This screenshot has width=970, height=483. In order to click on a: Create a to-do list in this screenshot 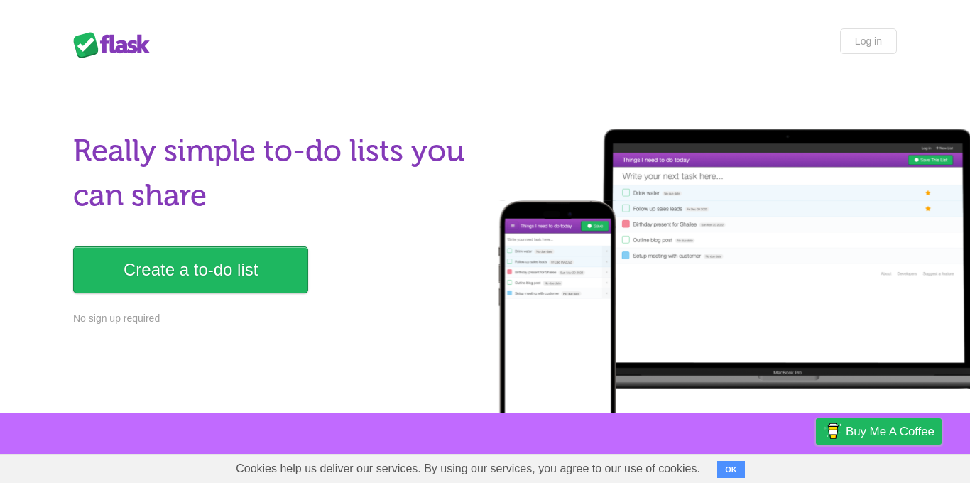, I will do `click(190, 270)`.